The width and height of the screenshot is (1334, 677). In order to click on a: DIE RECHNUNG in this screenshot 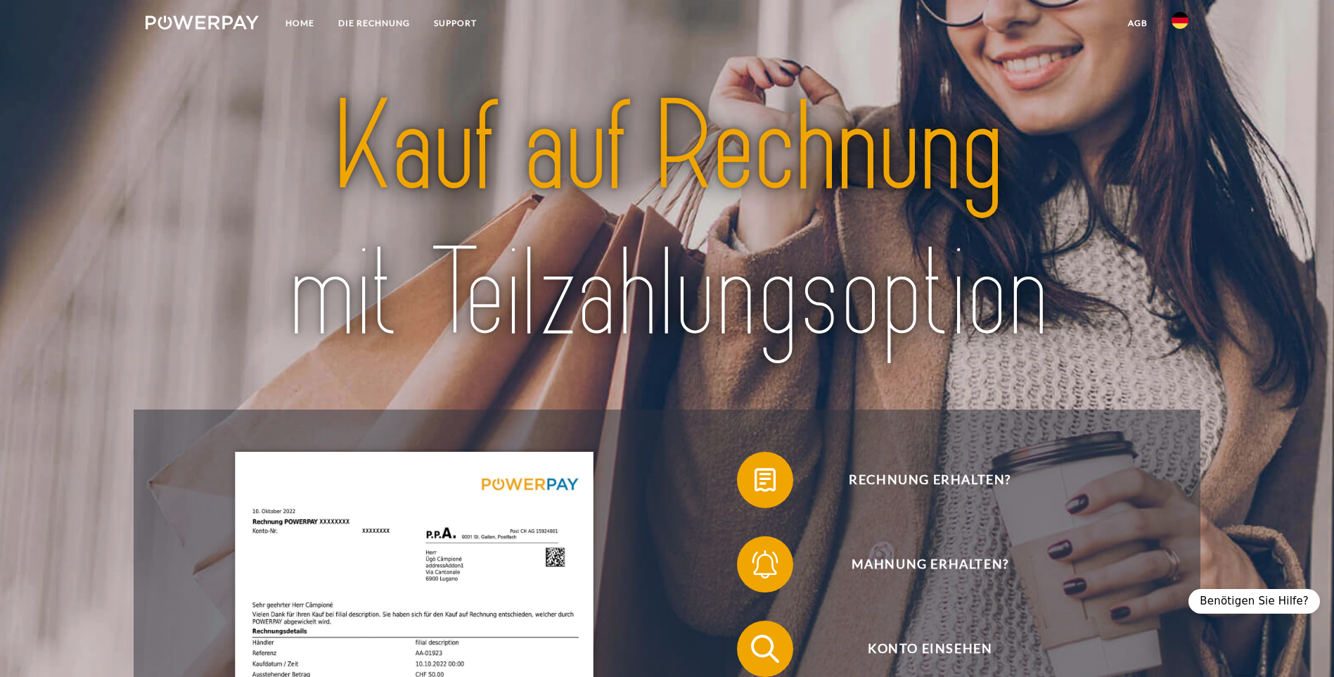, I will do `click(374, 23)`.